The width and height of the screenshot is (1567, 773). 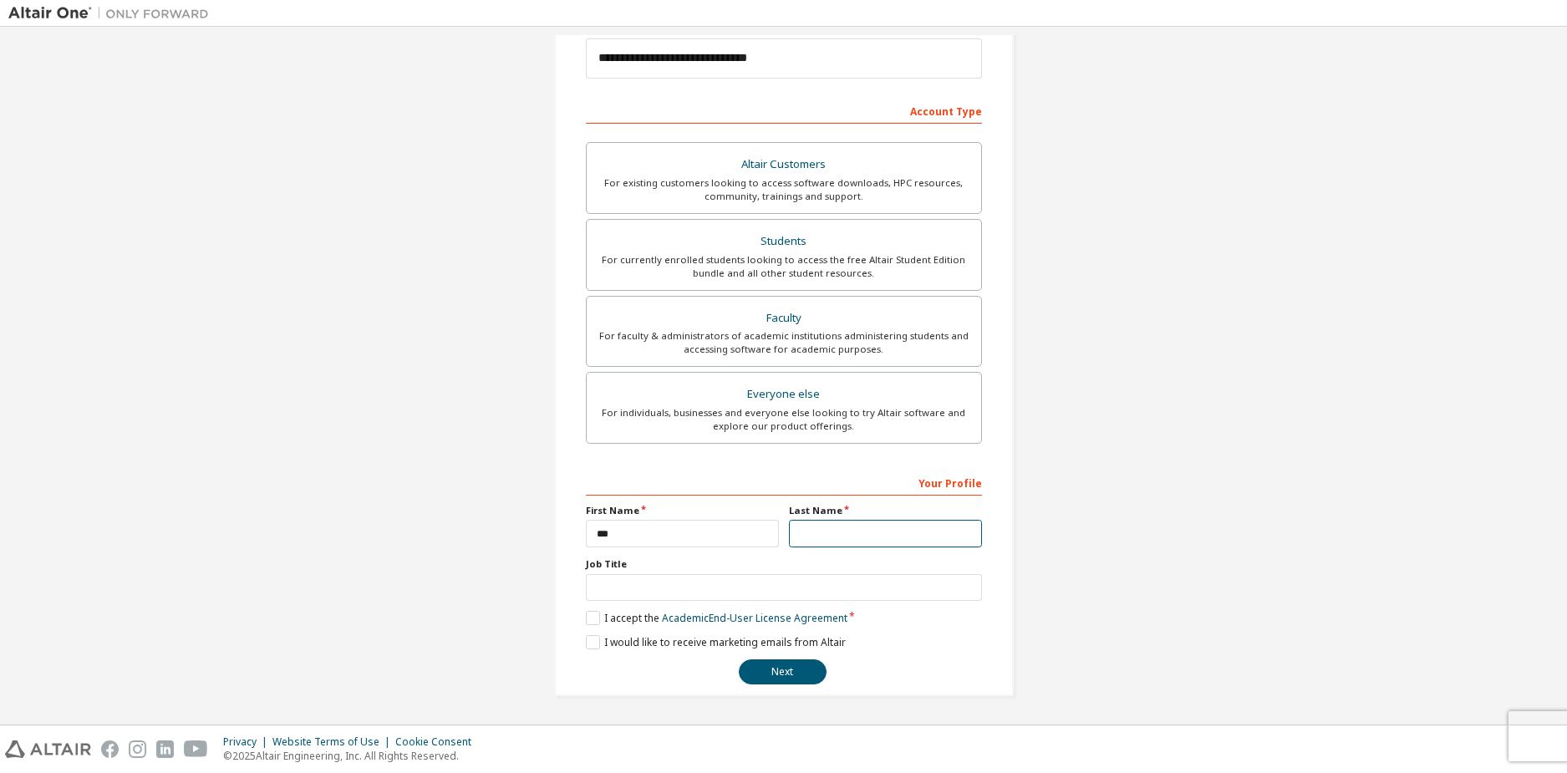 I want to click on img: youtube.svg, so click(x=196, y=749).